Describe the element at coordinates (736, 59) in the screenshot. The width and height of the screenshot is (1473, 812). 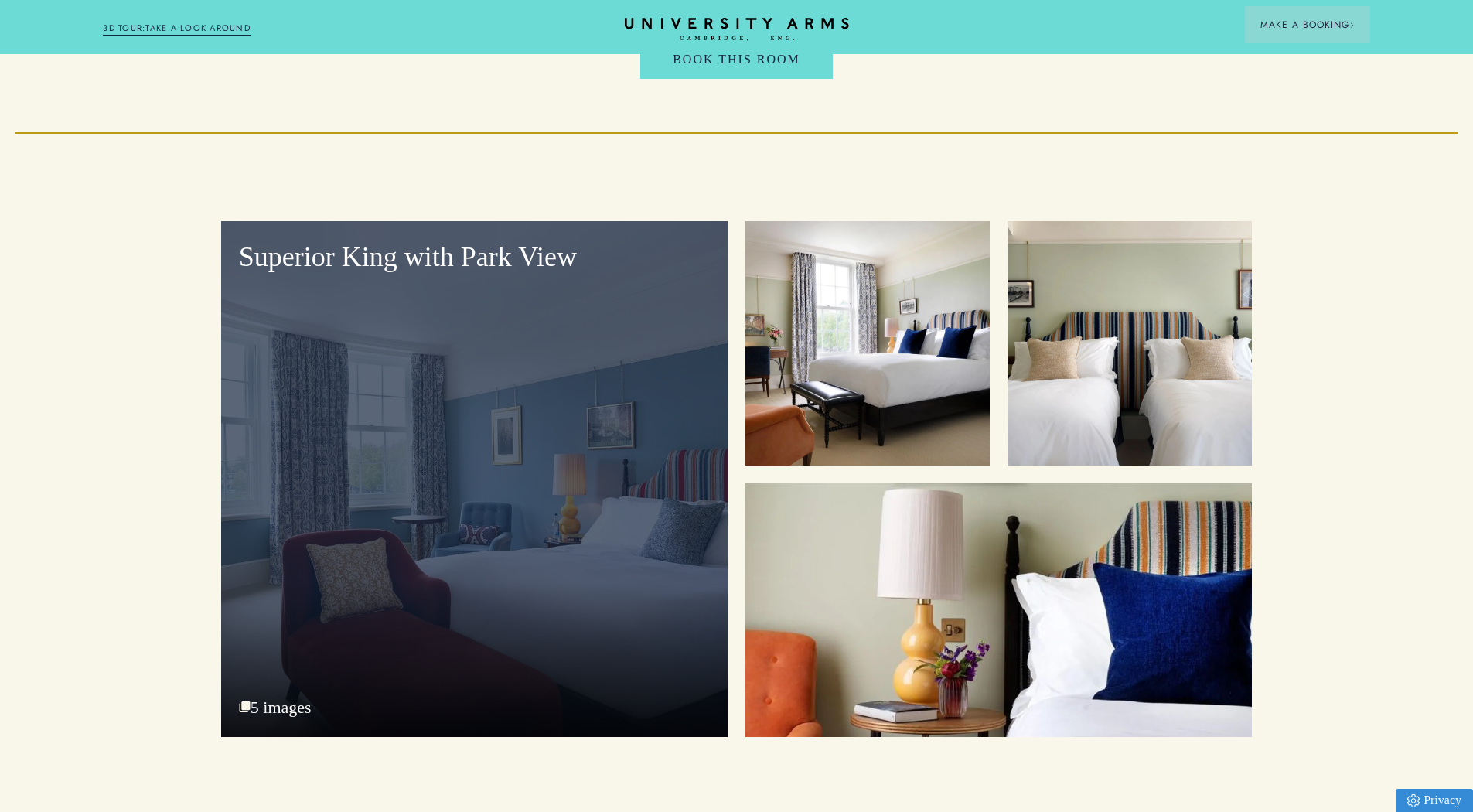
I see `a: Book This Room` at that location.